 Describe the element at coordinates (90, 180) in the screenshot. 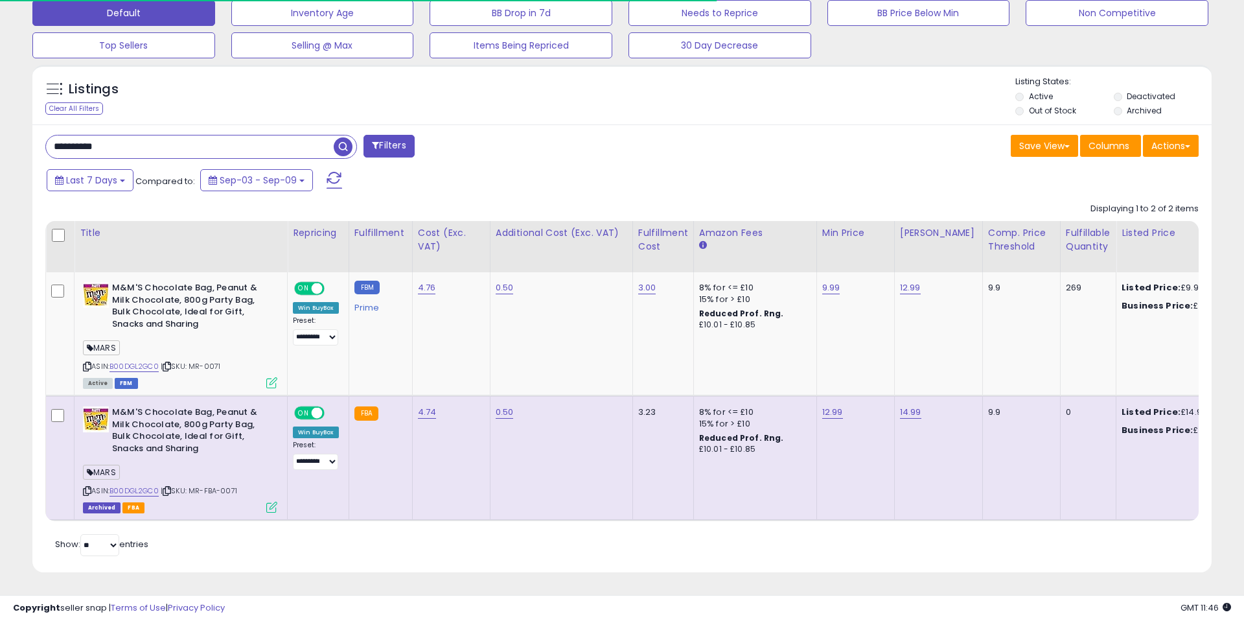

I see `button: Last 7 Days` at that location.